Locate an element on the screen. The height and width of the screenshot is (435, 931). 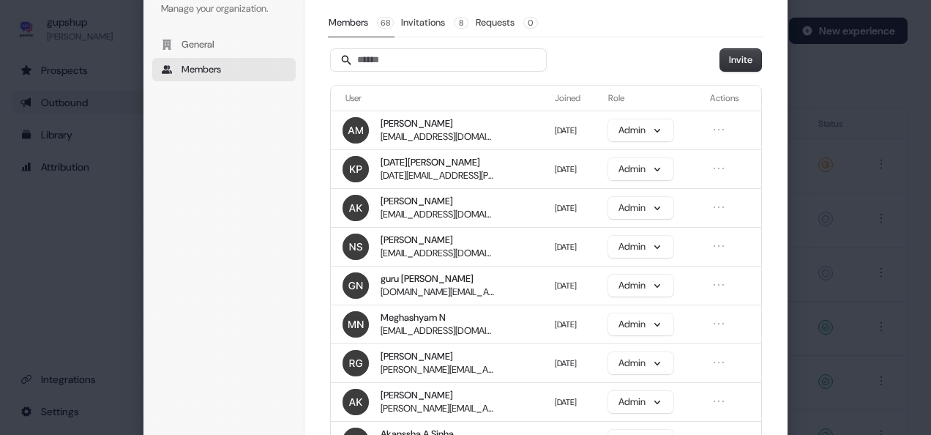
span: 8 is located at coordinates (461, 23).